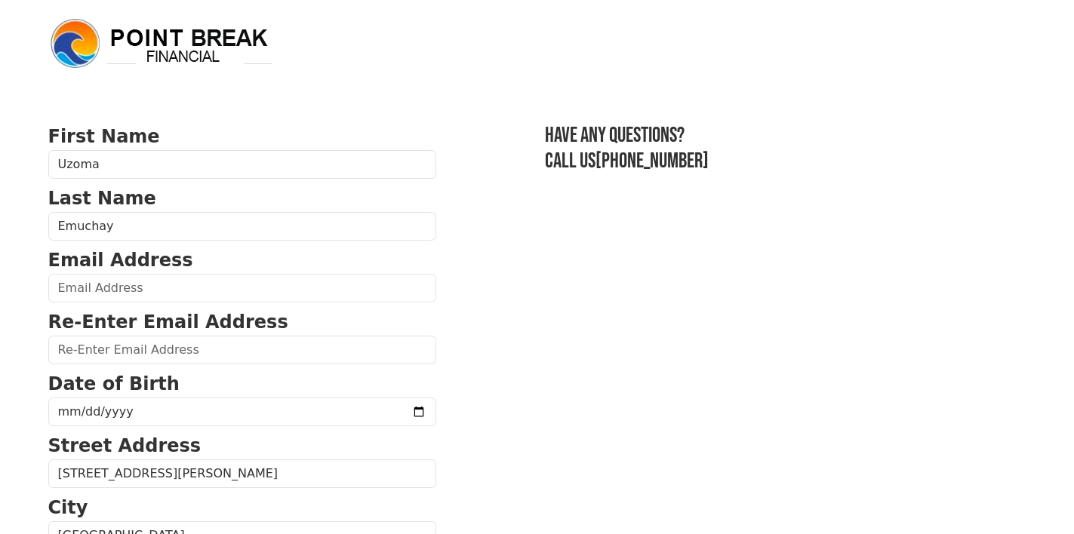 Image resolution: width=1074 pixels, height=534 pixels. I want to click on input: Street Address, so click(242, 474).